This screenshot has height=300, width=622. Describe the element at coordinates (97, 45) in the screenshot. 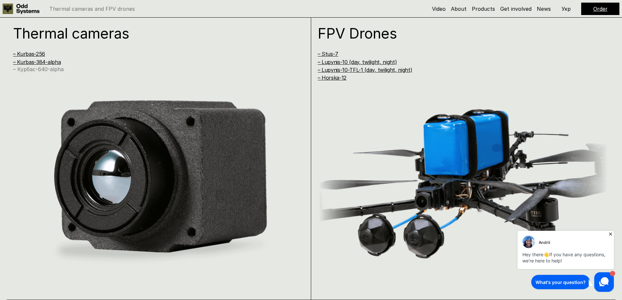

I see `i: 1` at that location.